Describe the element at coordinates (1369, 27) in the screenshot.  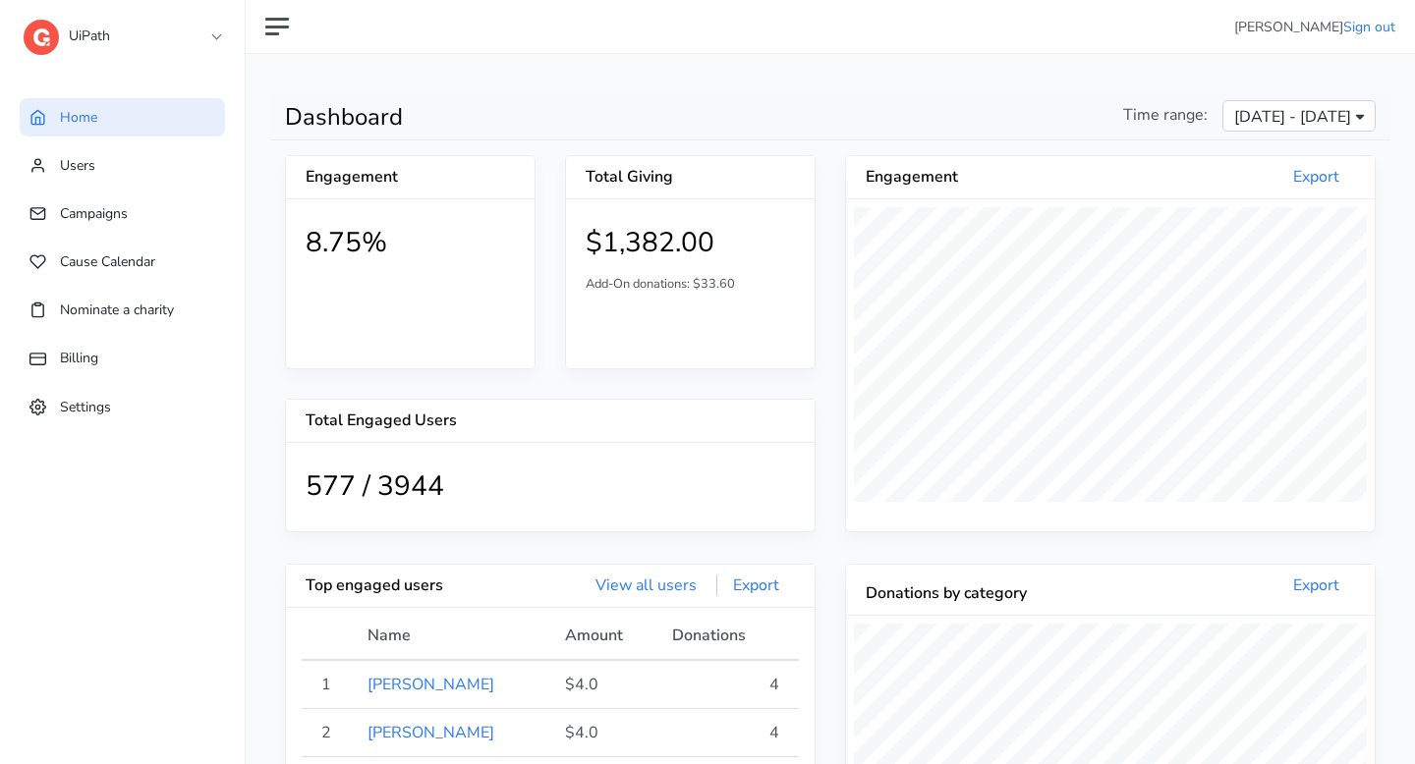
I see `a: Sign out` at that location.